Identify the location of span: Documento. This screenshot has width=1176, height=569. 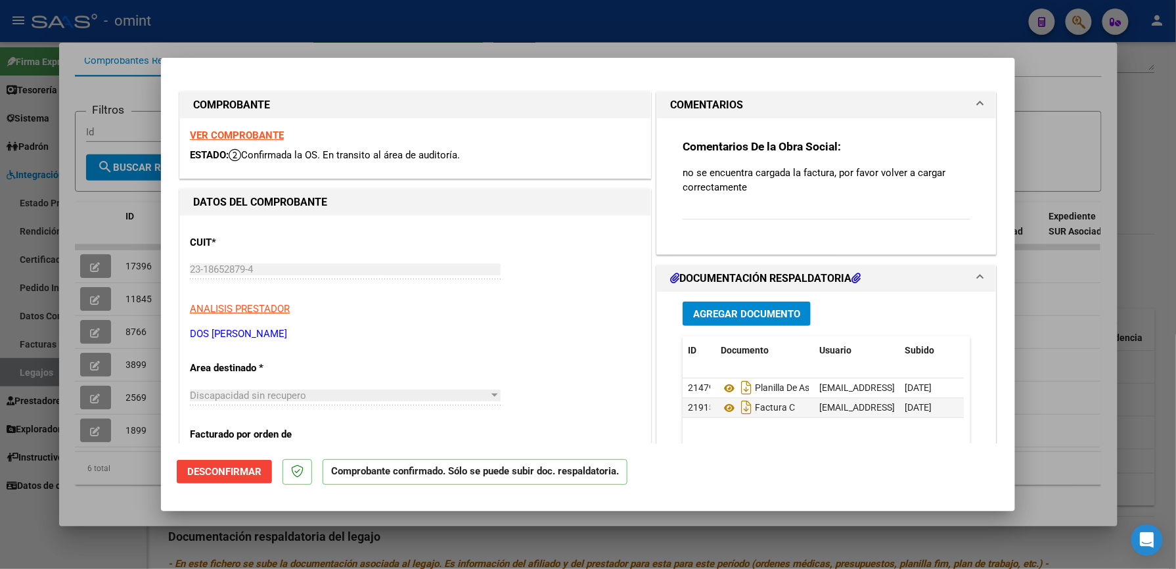
(744, 350).